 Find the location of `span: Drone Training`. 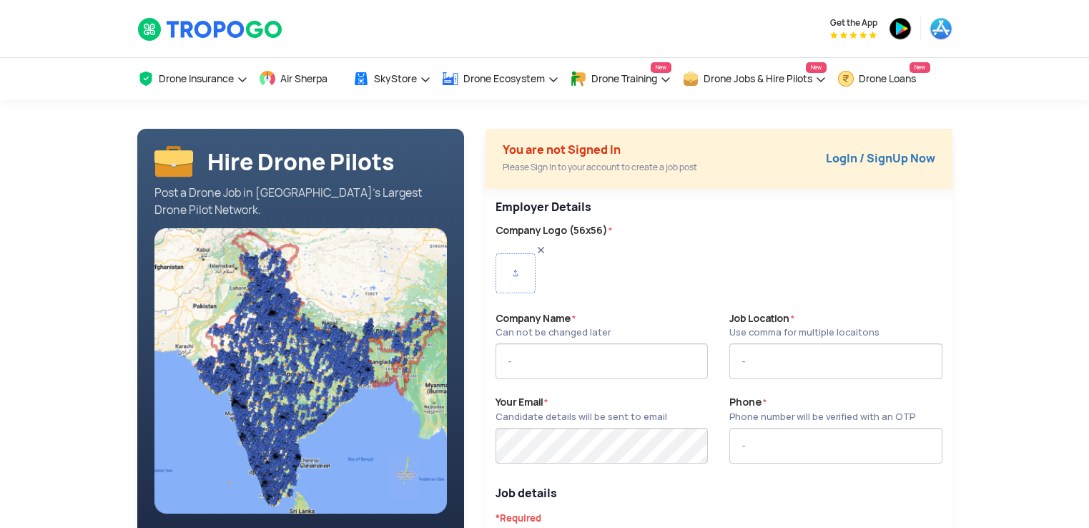

span: Drone Training is located at coordinates (624, 79).